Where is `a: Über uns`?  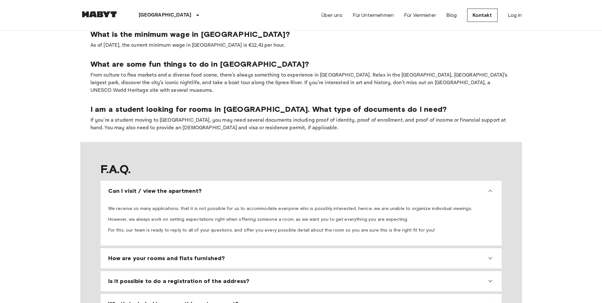 a: Über uns is located at coordinates (332, 15).